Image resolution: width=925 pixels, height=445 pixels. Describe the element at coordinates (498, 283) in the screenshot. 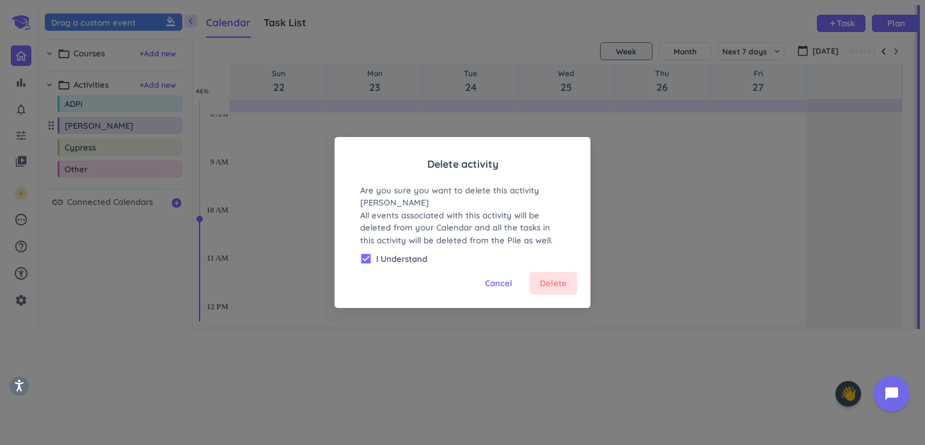

I see `button: Cancel` at that location.